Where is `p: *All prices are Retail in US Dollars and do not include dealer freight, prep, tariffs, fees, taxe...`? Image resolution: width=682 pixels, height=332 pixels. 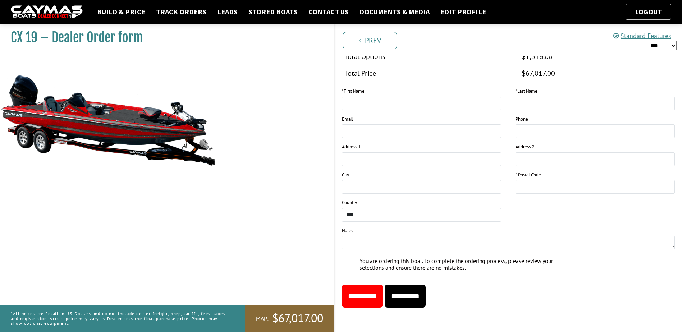 p: *All prices are Retail in US Dollars and do not include dealer freight, prep, tariffs, fees, taxe... is located at coordinates (120, 319).